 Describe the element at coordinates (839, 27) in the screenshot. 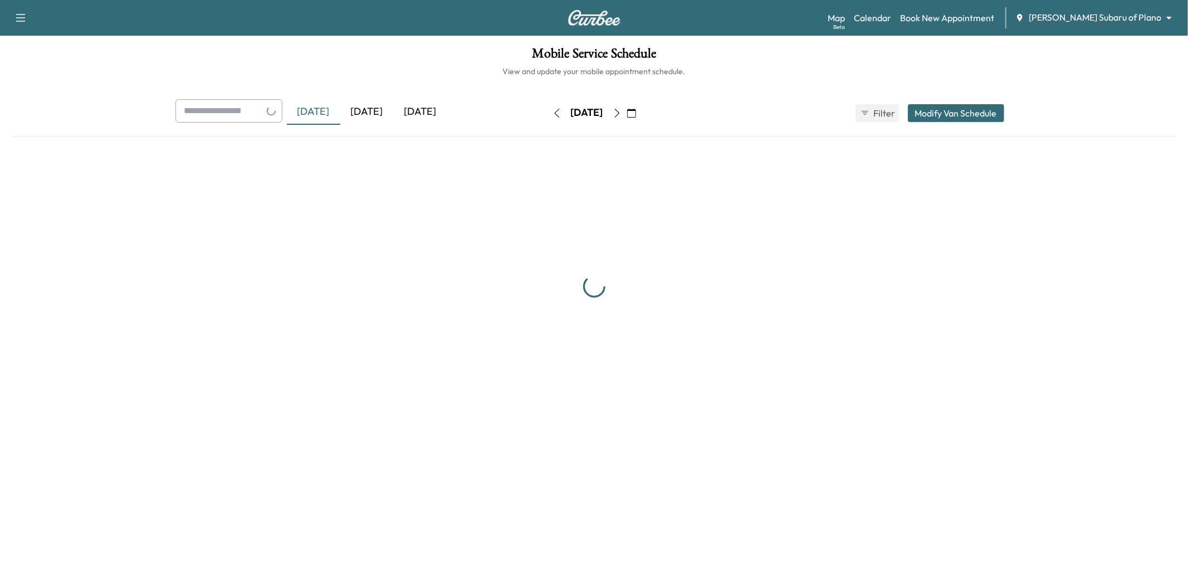

I see `div: Beta` at that location.